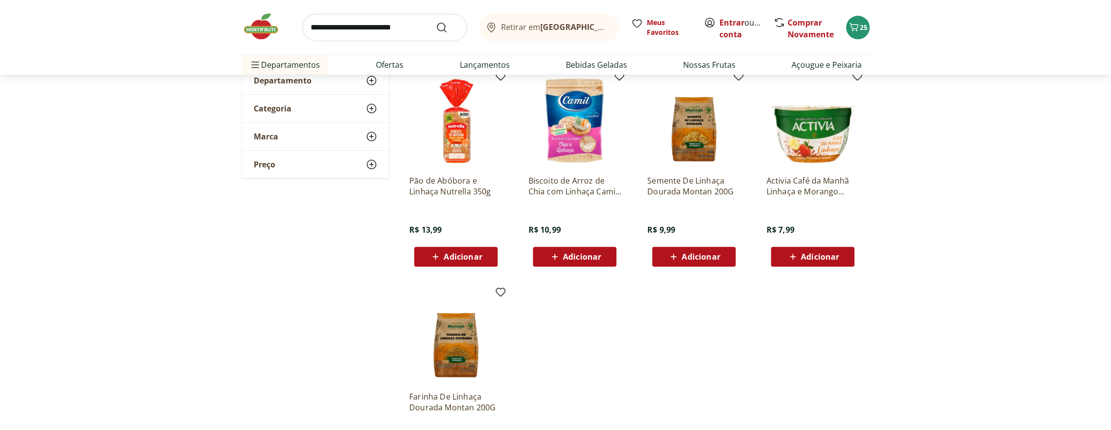 This screenshot has height=430, width=1111. What do you see at coordinates (575, 121) in the screenshot?
I see `img: Biscoito de Arroz de Chia com Linhaça Camil Unidade` at bounding box center [575, 121].